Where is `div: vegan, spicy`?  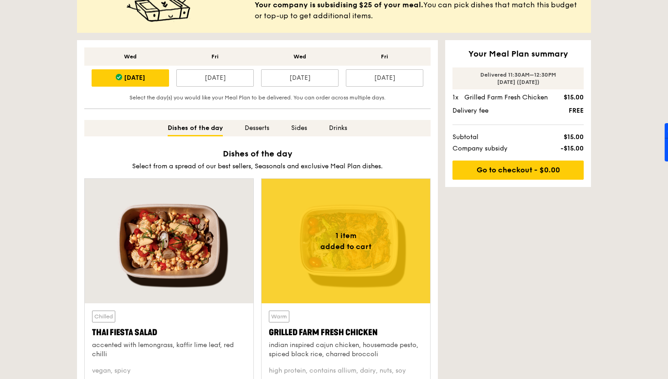 div: vegan, spicy is located at coordinates (169, 370).